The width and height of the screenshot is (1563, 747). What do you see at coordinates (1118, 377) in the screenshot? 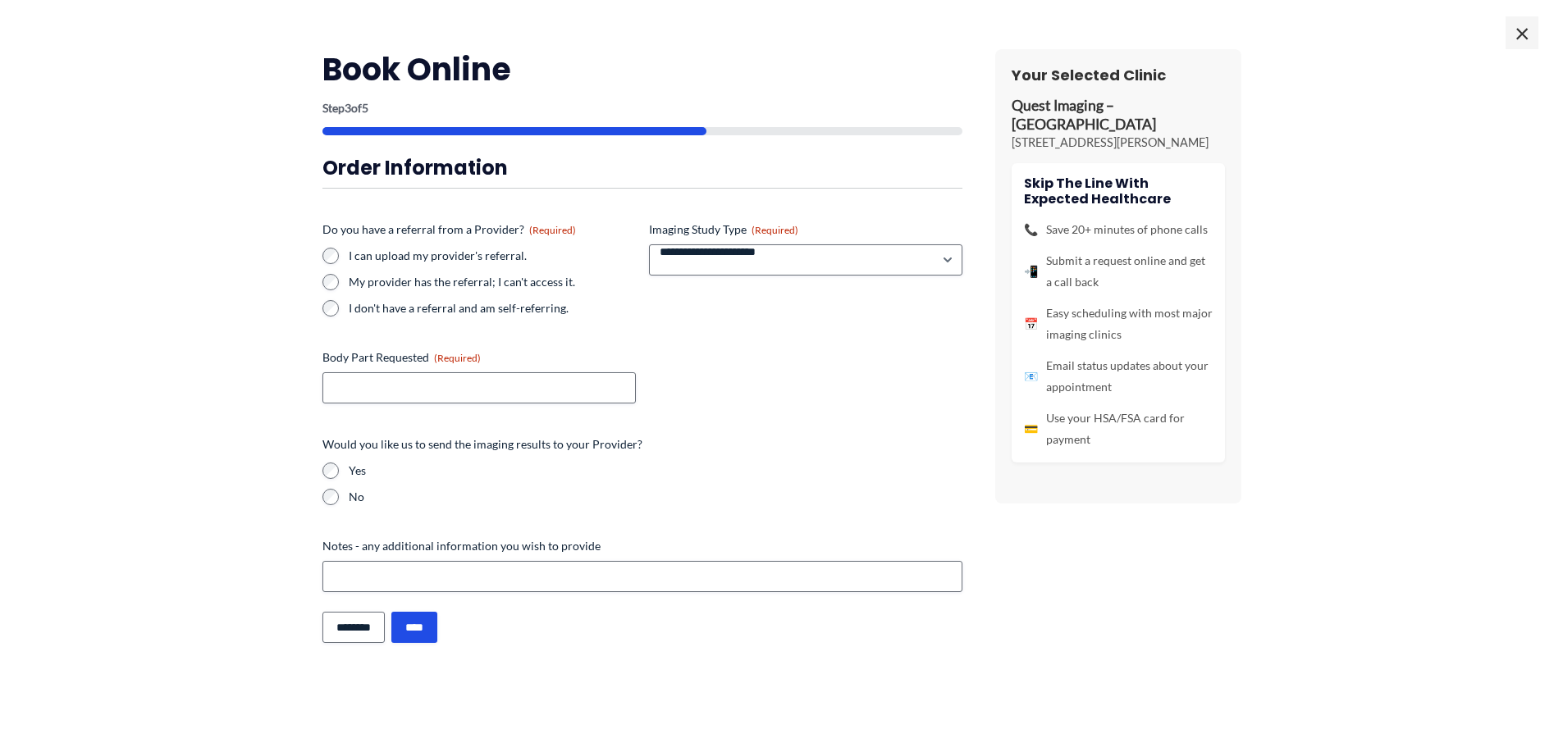
I see `li: Email status updates about your appointment` at bounding box center [1118, 377].